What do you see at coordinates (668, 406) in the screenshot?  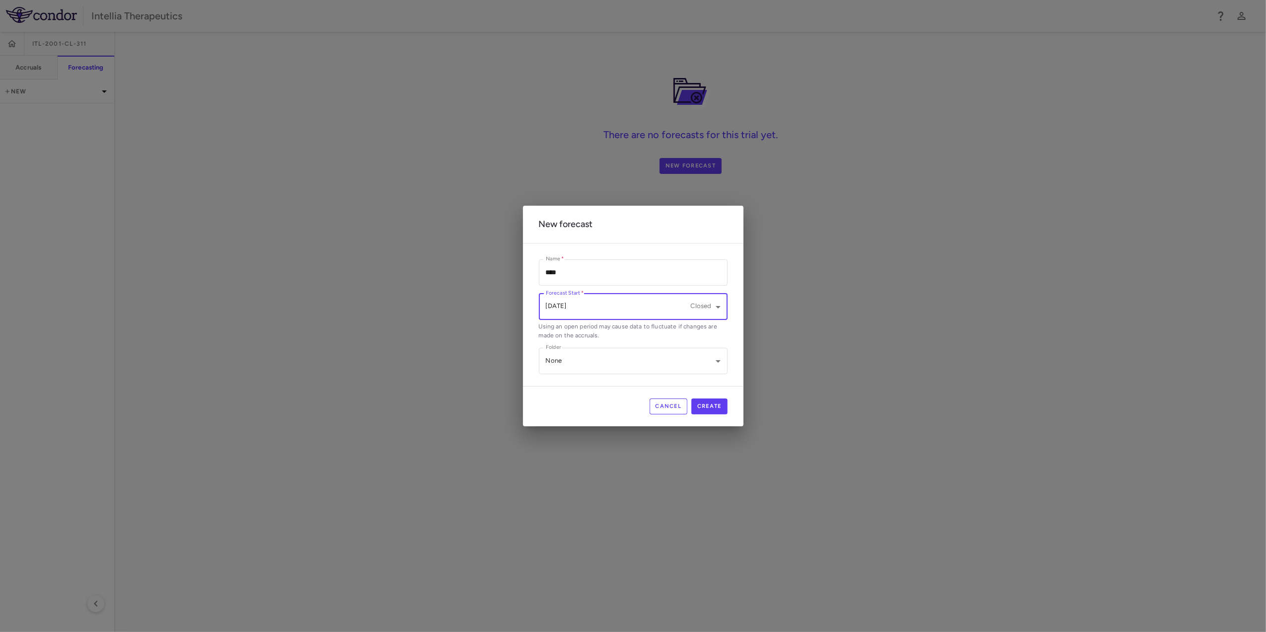 I see `button: Cancel` at bounding box center [668, 406].